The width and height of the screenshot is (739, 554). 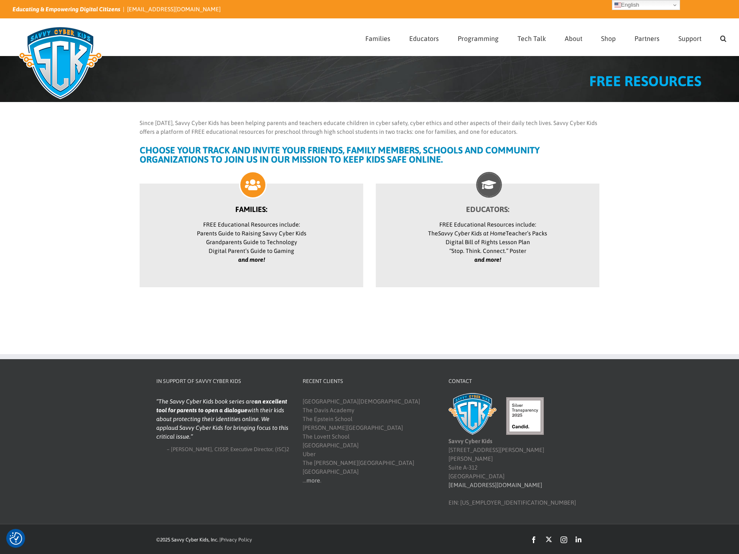 I want to click on span: Partners, so click(x=647, y=38).